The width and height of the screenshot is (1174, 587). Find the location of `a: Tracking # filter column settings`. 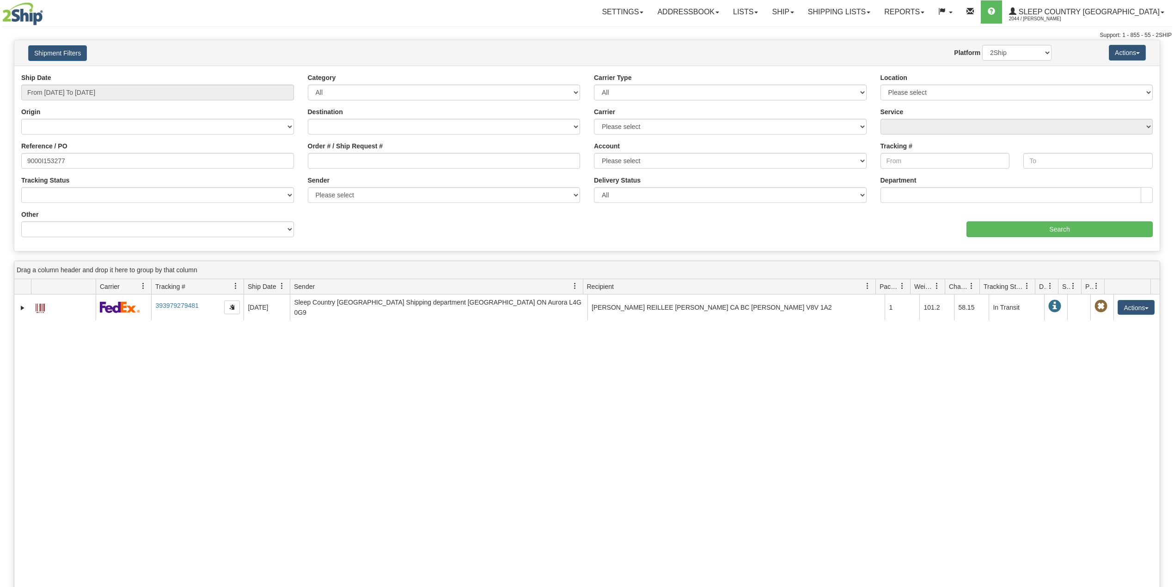

a: Tracking # filter column settings is located at coordinates (236, 286).